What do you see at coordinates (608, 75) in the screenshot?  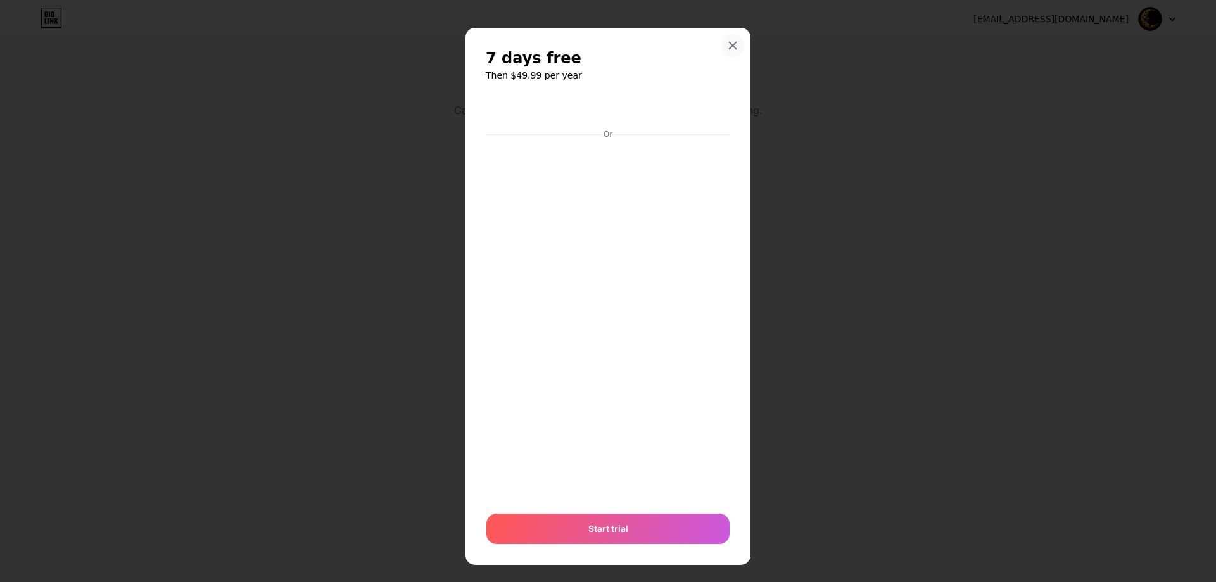 I see `h6: Then $49.99 per year` at bounding box center [608, 75].